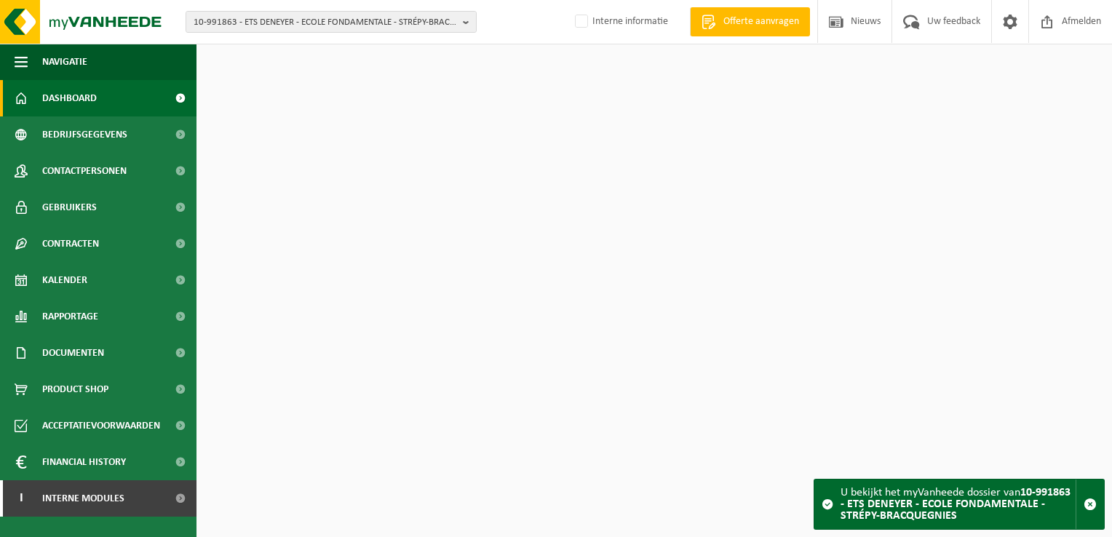  What do you see at coordinates (957, 504) in the screenshot?
I see `div: U bekijkt het myVanheede dossier van` at bounding box center [957, 504].